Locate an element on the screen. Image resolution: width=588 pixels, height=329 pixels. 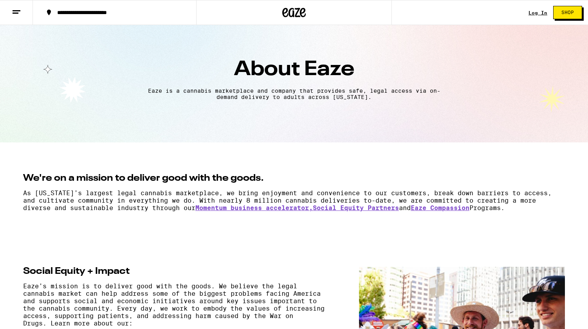
p: Eaze’s mission is to deliver good with the goods. We believe the legal cannabis market can help a... is located at coordinates (177, 305).